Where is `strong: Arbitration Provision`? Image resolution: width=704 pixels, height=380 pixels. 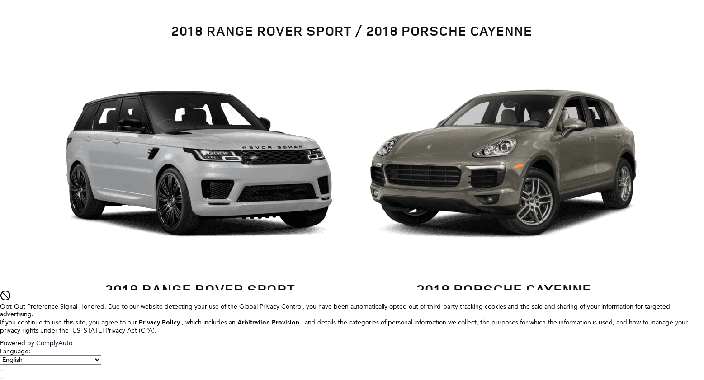 strong: Arbitration Provision is located at coordinates (268, 322).